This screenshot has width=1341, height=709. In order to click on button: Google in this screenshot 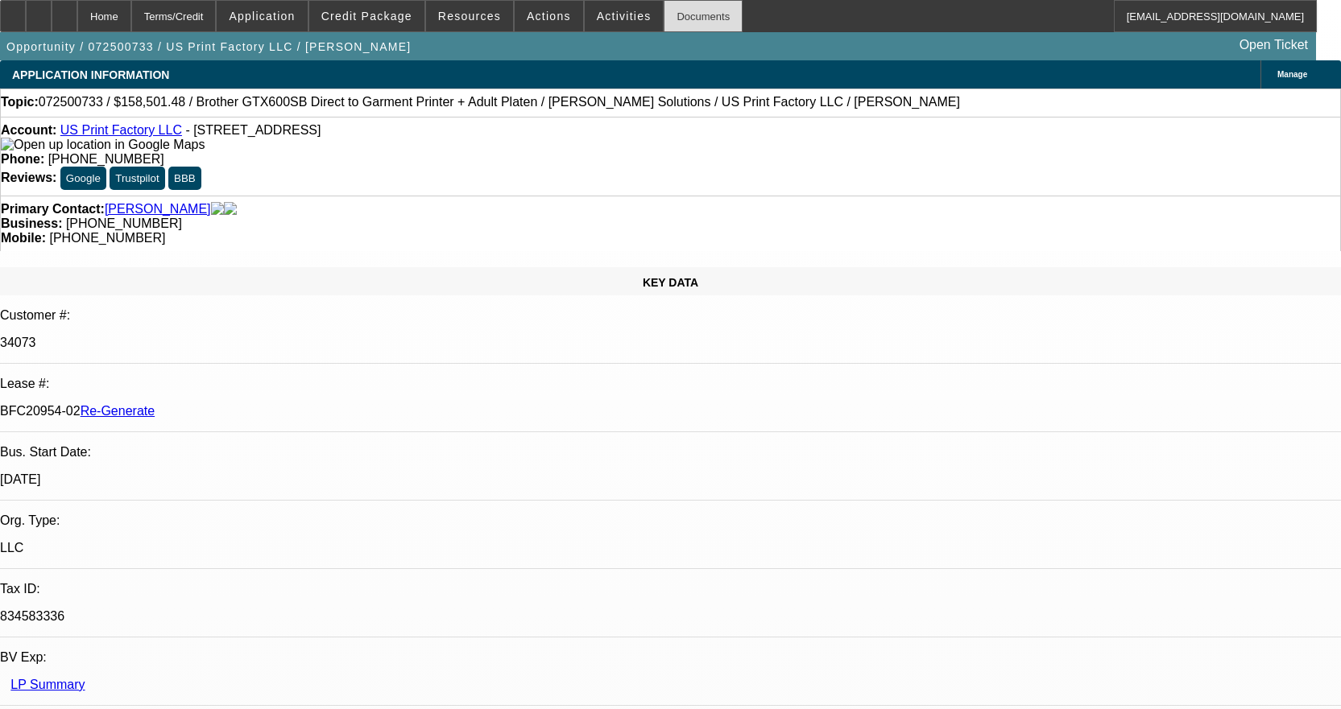, I will do `click(83, 178)`.